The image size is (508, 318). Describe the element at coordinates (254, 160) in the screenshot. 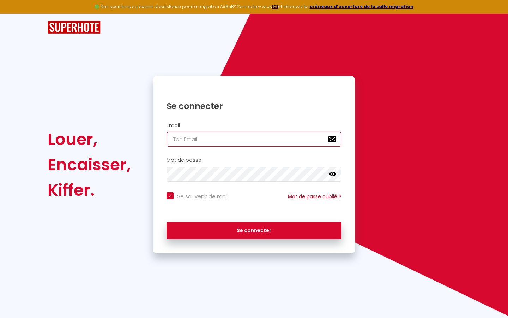

I see `h2: Mot de passe` at that location.